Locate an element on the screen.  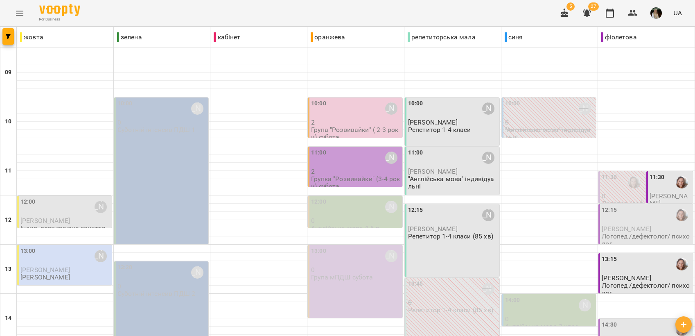
p: Групка "Розвивайки" (3-4 роки) субота is located at coordinates (356, 182).